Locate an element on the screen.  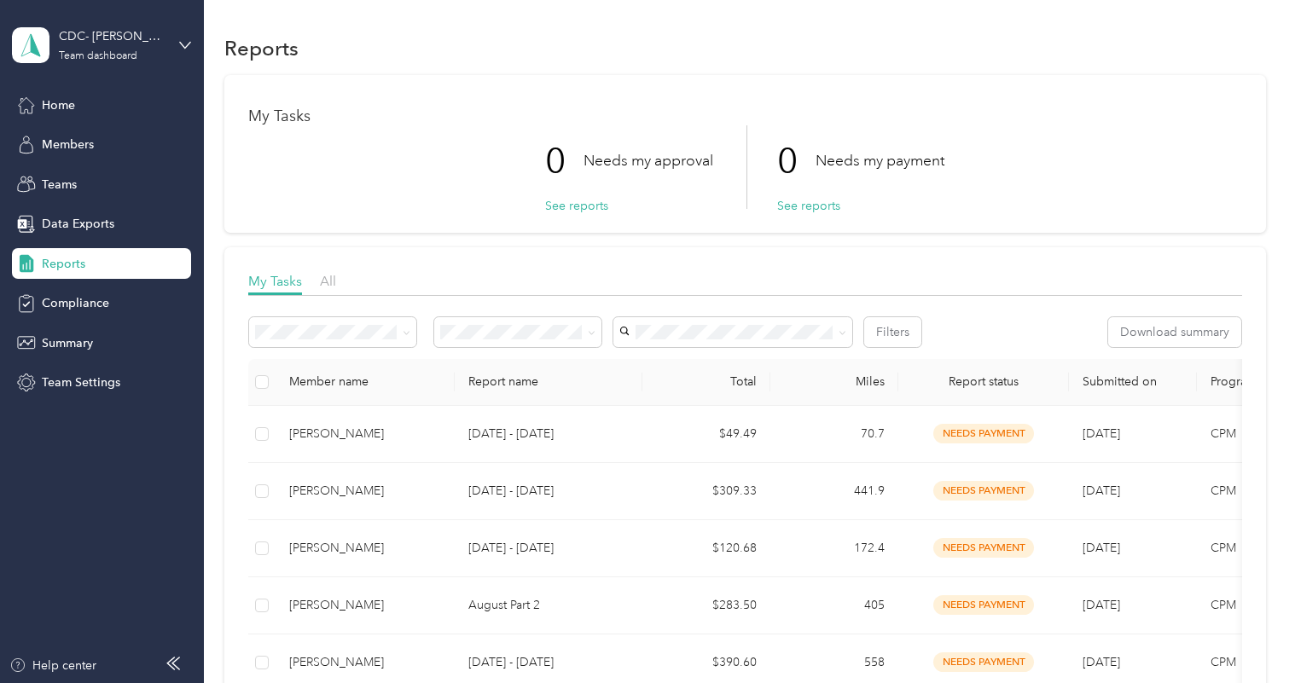
th: Report name is located at coordinates (548, 382).